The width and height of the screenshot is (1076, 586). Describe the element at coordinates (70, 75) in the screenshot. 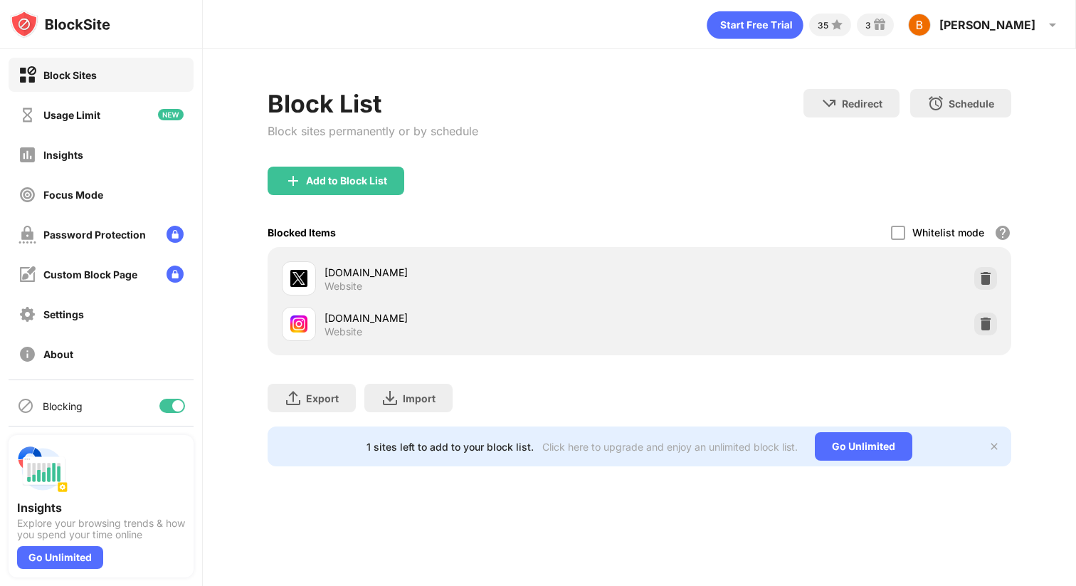

I see `div: Block Sites` at that location.